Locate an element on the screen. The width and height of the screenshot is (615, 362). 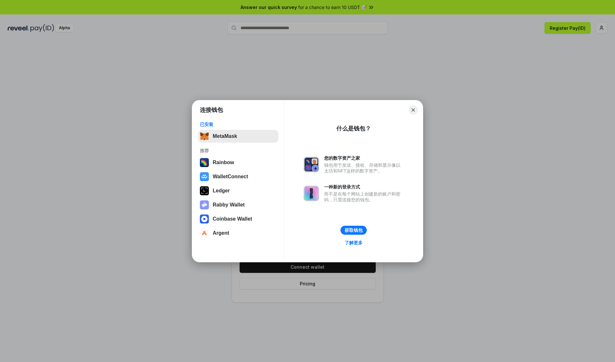
button: 获取钱包 is located at coordinates (354, 230).